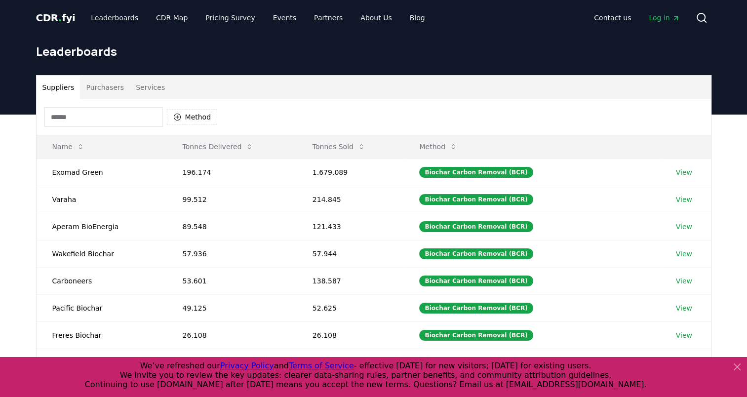  Describe the element at coordinates (231, 226) in the screenshot. I see `td: 89.548` at that location.